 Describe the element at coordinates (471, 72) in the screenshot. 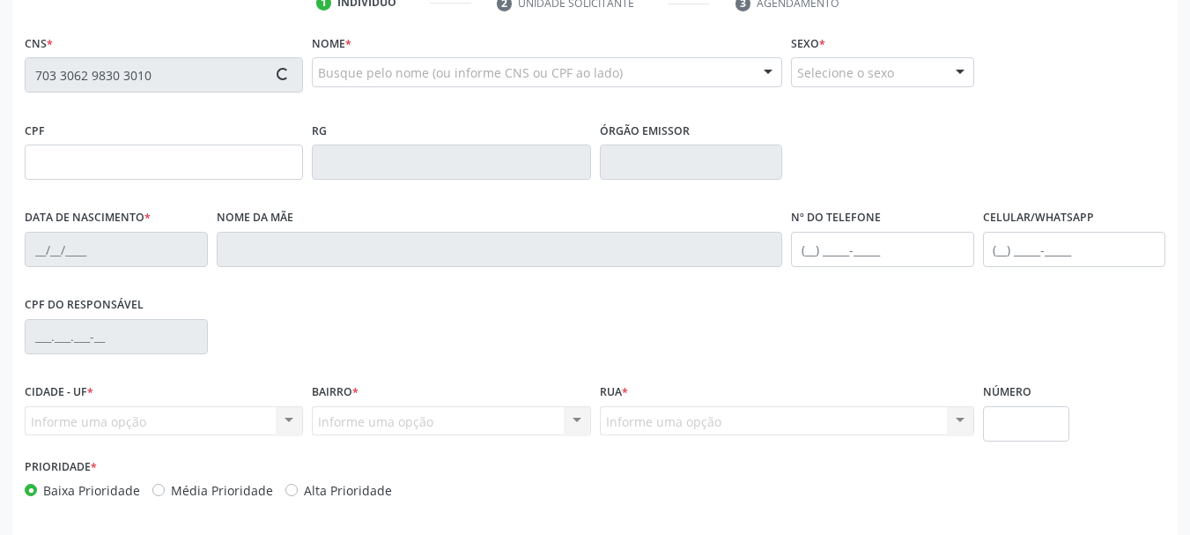

I see `span: Busque pelo nome (ou informe CNS ou CPF ao lado)` at that location.